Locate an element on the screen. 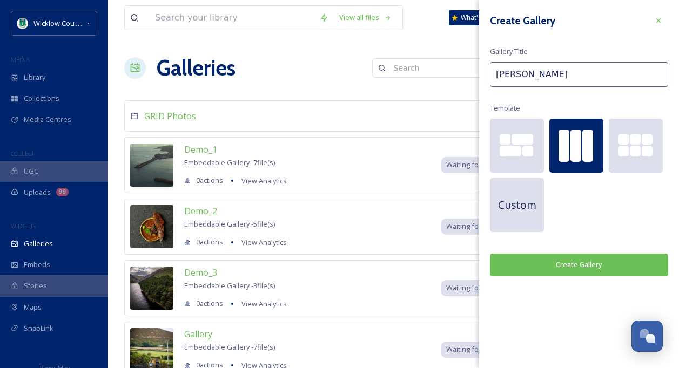 The height and width of the screenshot is (368, 679). span: Gallery is located at coordinates (198, 334).